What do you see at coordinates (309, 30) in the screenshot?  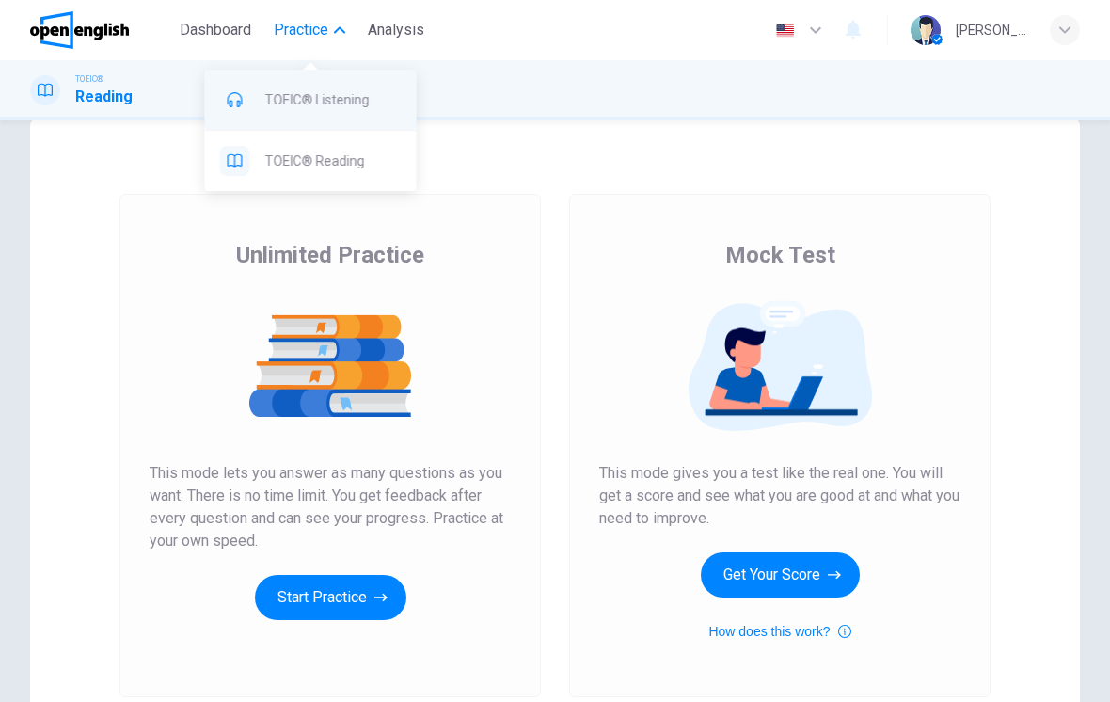 I see `button: Practice` at bounding box center [309, 30].